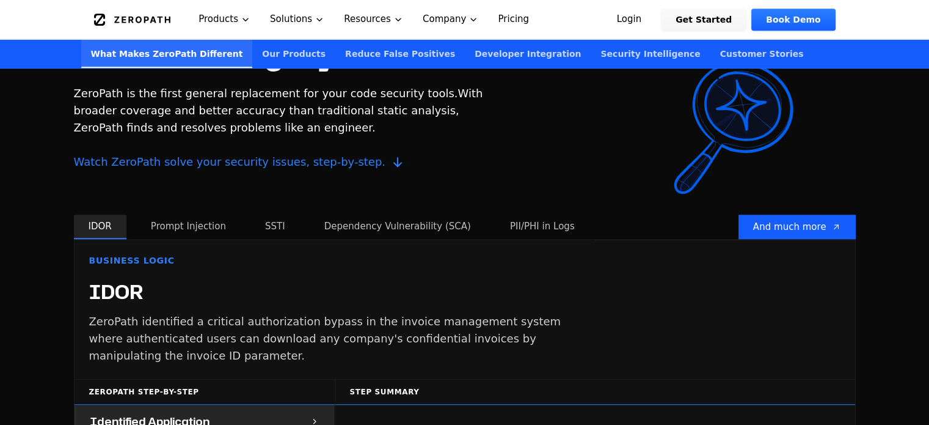 The width and height of the screenshot is (929, 425). Describe the element at coordinates (188, 227) in the screenshot. I see `button: Prompt Injection` at that location.